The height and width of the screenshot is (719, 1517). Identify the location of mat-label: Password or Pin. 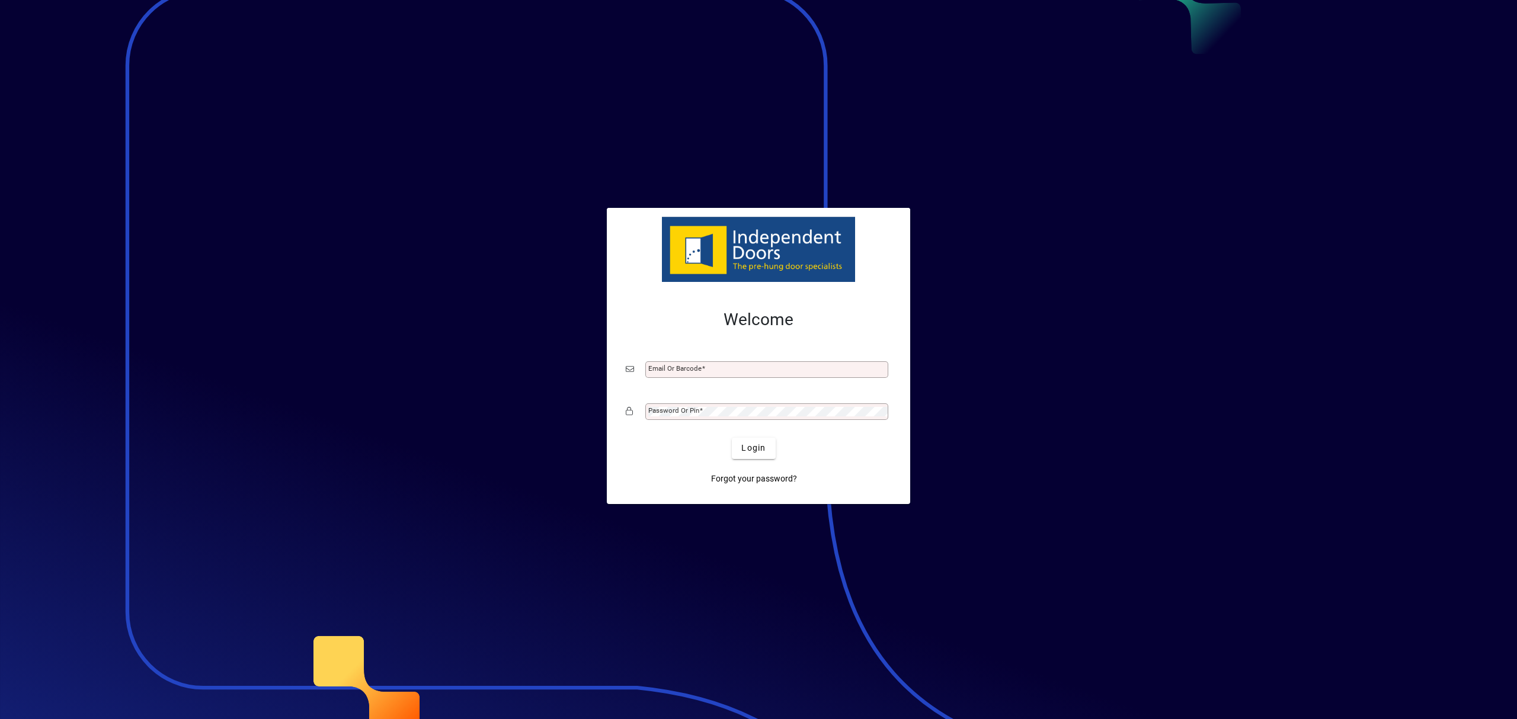
(674, 411).